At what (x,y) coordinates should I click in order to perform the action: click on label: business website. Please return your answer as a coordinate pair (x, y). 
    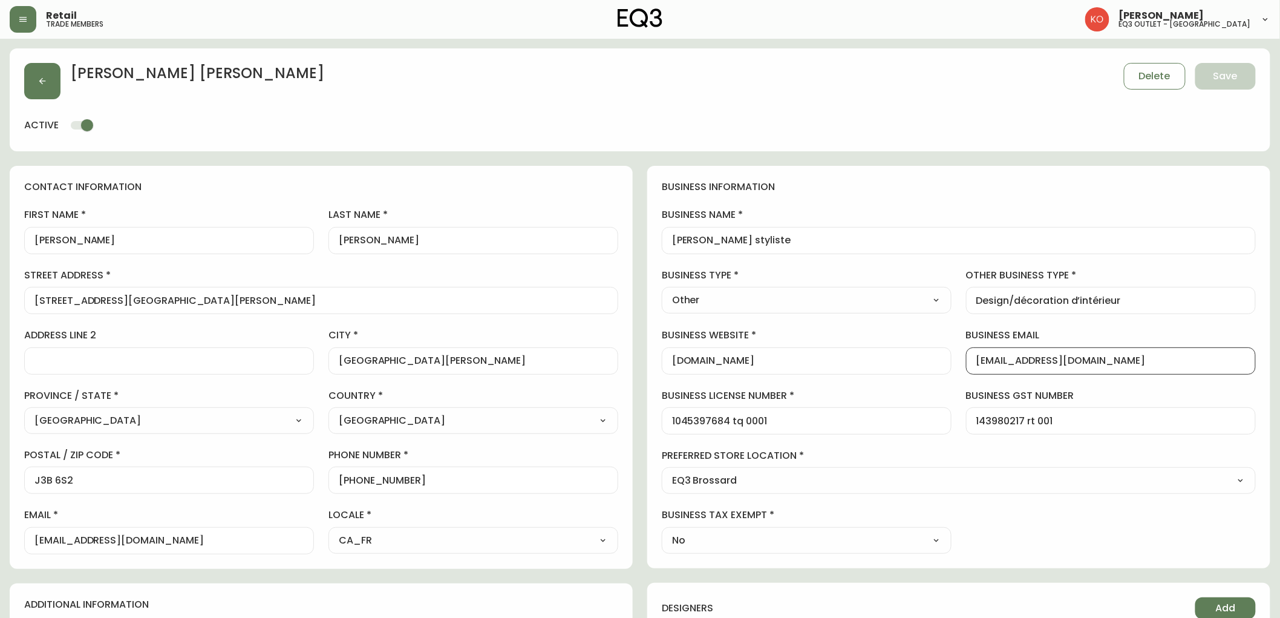
    Looking at the image, I should click on (806, 335).